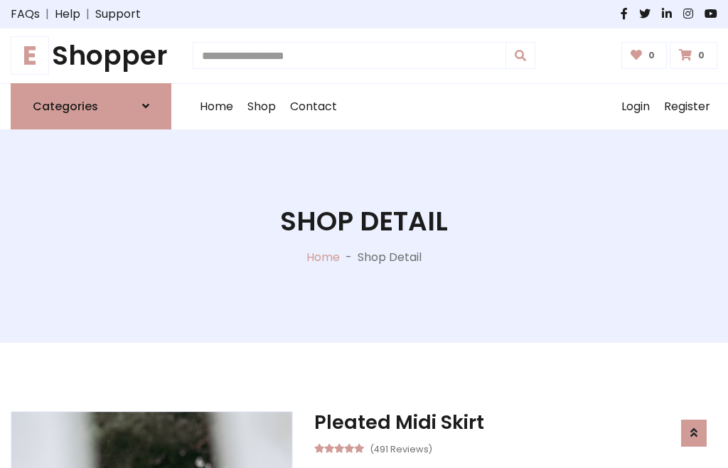 The width and height of the screenshot is (728, 468). Describe the element at coordinates (687, 107) in the screenshot. I see `a: Register` at that location.